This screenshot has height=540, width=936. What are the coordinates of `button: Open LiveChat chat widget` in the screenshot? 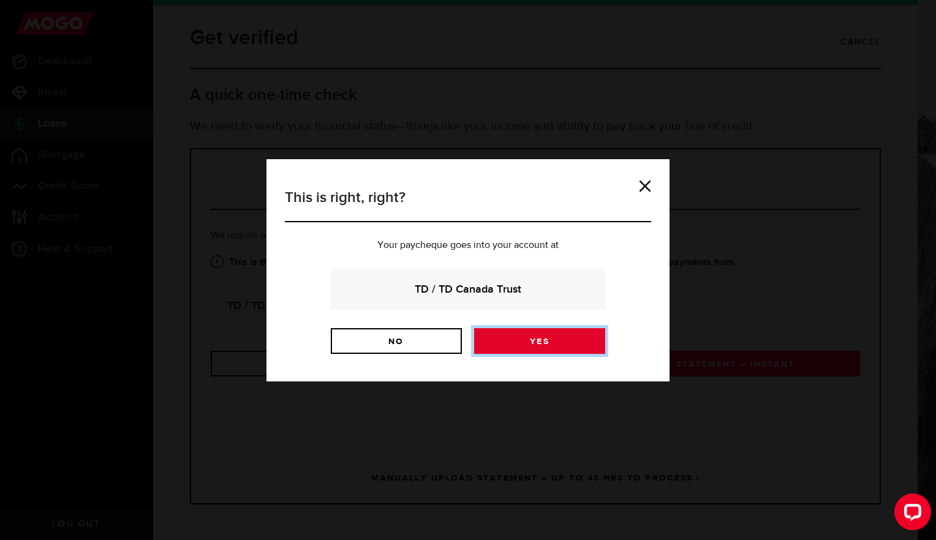 It's located at (28, 23).